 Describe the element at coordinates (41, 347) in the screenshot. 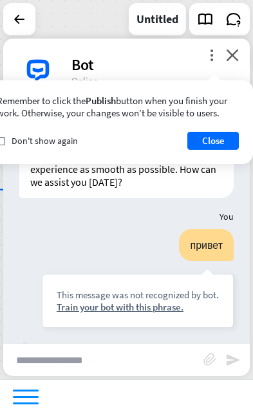

I see `span: Bot` at that location.